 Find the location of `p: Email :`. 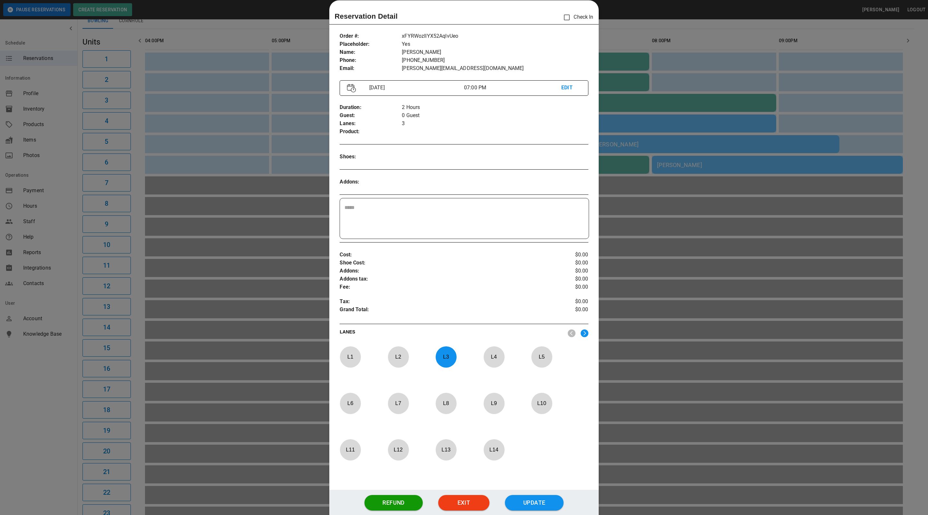

p: Email : is located at coordinates (371, 68).